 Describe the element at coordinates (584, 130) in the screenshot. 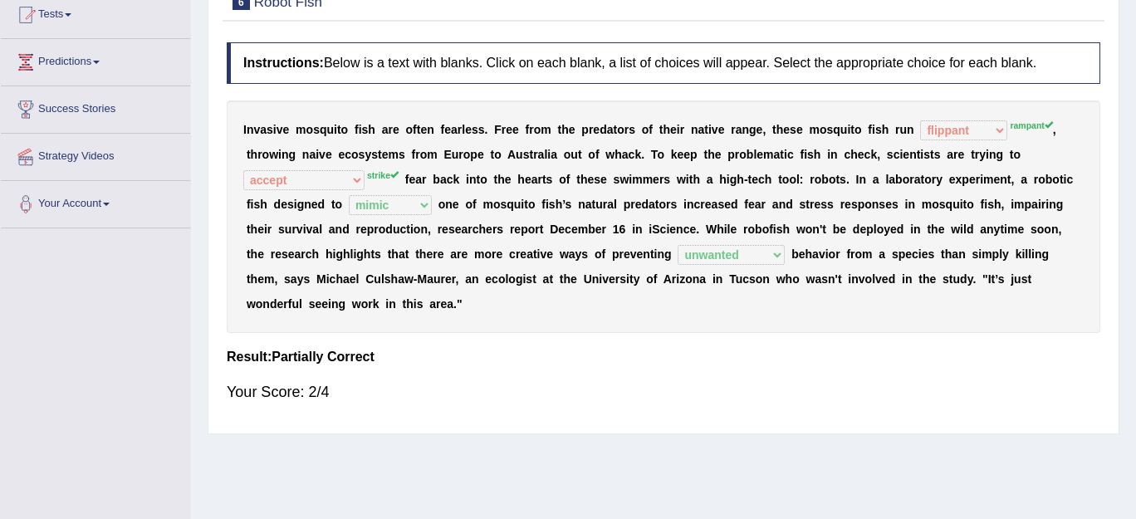

I see `b: p` at that location.